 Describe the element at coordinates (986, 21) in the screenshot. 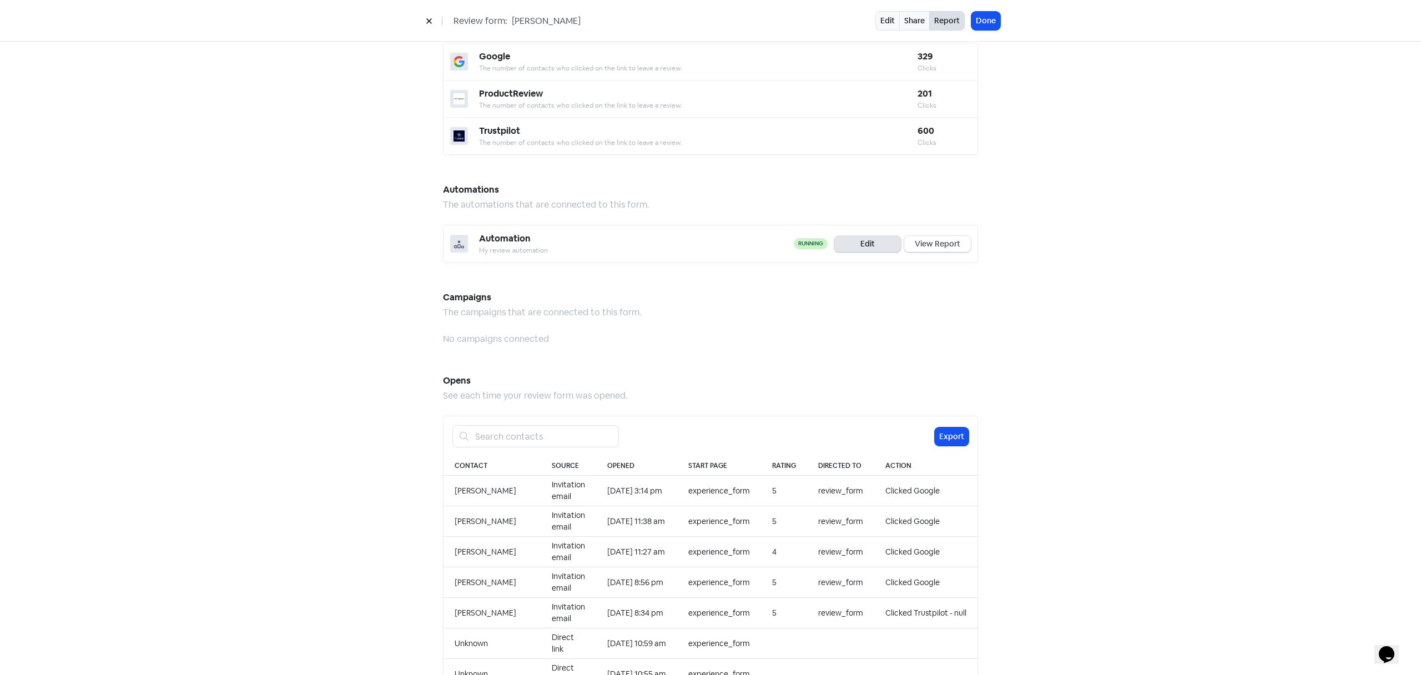

I see `button: Done` at that location.